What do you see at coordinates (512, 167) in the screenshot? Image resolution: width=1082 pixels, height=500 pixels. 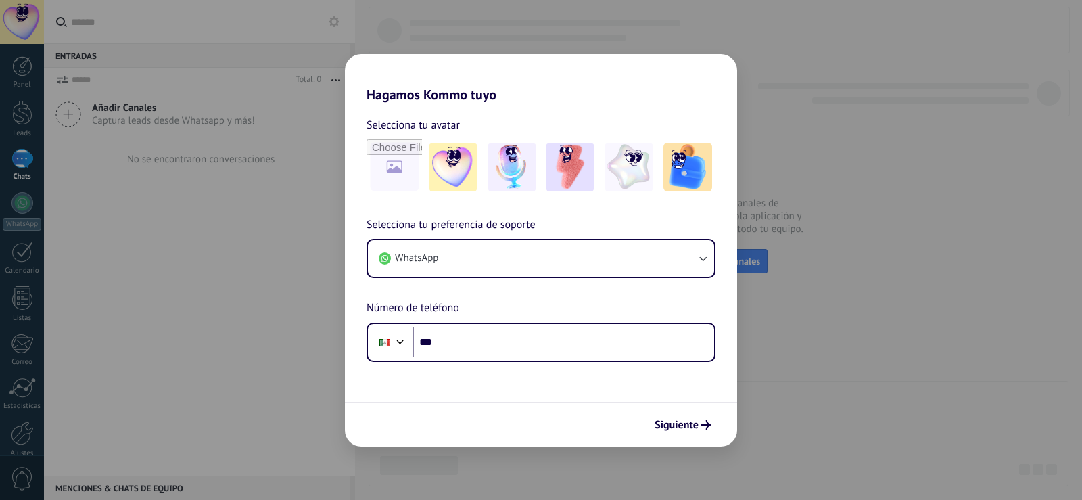 I see `img: -2.jpeg` at bounding box center [512, 167].